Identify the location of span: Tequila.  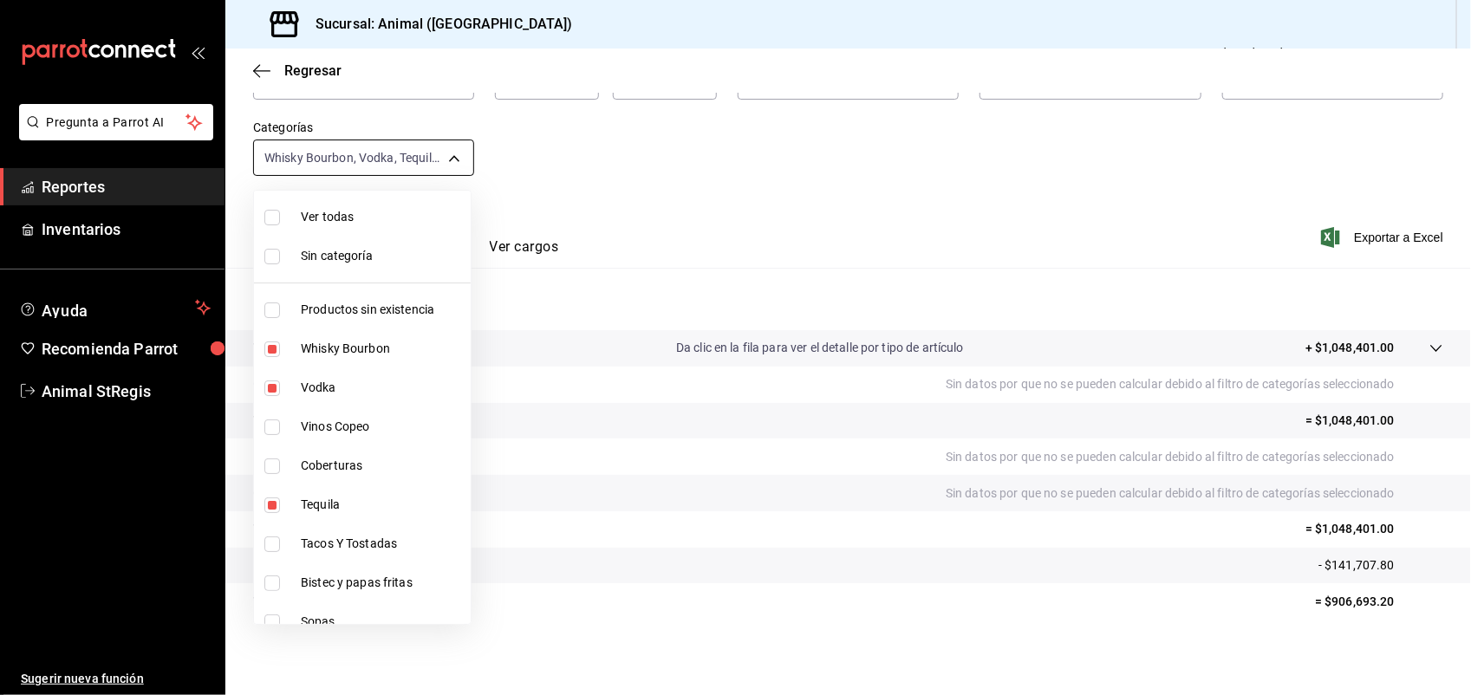
(382, 504).